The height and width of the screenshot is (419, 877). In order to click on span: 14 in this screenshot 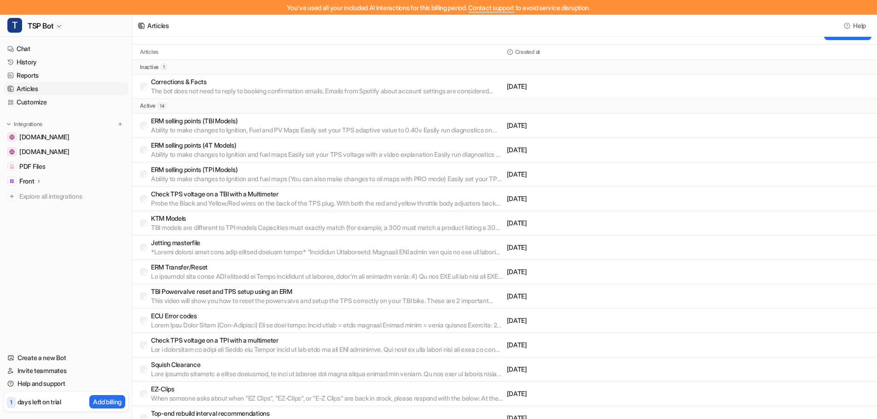, I will do `click(162, 106)`.